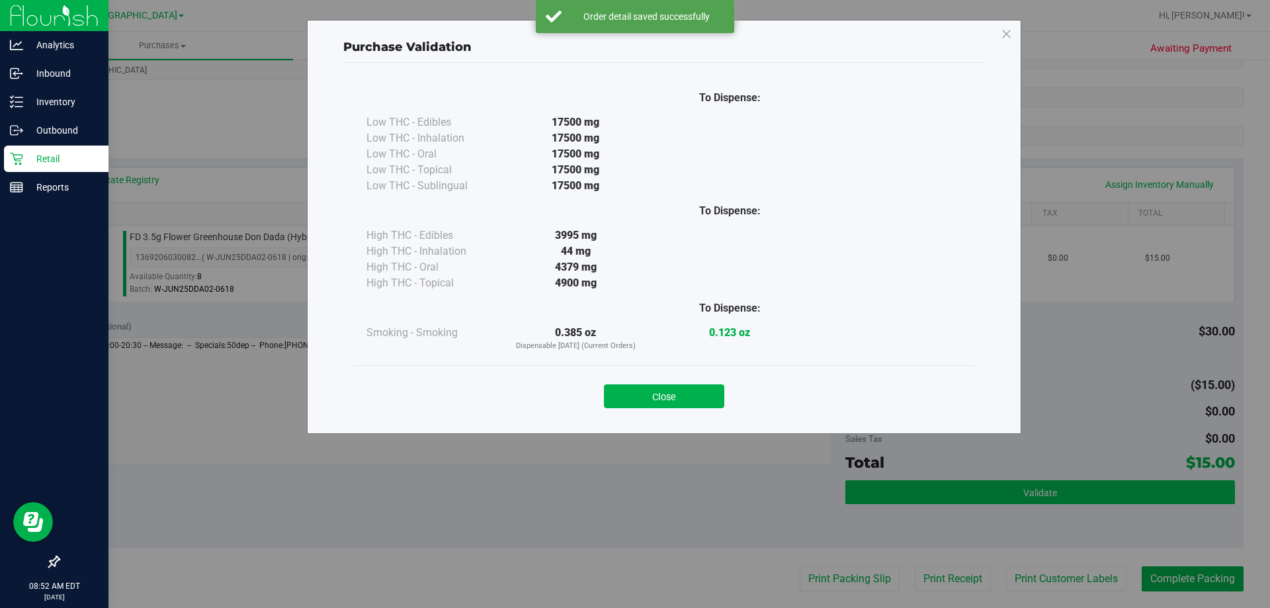 This screenshot has height=608, width=1270. I want to click on div: 4900 mg, so click(575, 283).